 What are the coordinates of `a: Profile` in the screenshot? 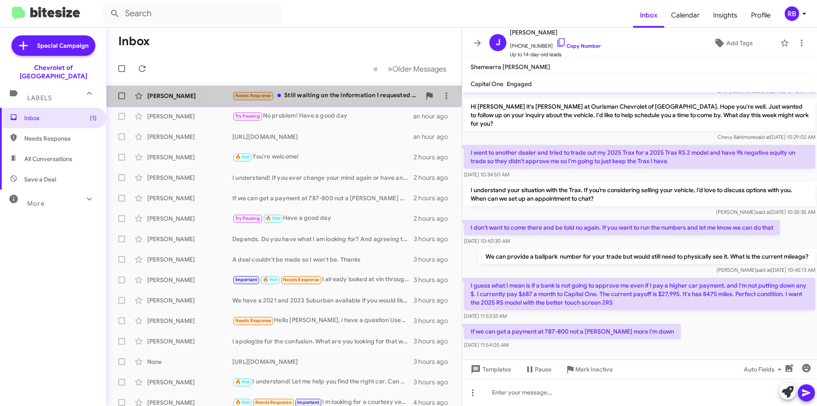 It's located at (761, 15).